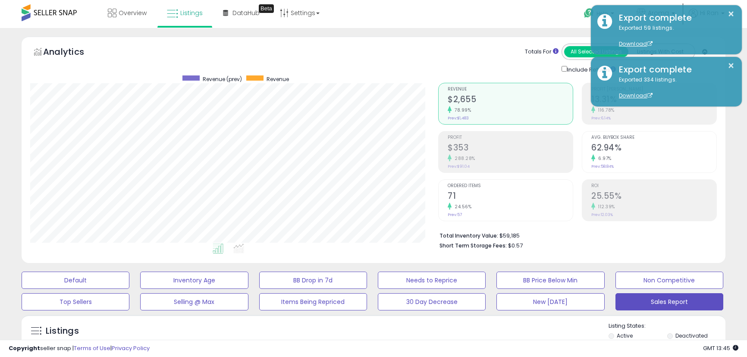  What do you see at coordinates (575, 235) in the screenshot?
I see `li: $59,185` at bounding box center [575, 235].